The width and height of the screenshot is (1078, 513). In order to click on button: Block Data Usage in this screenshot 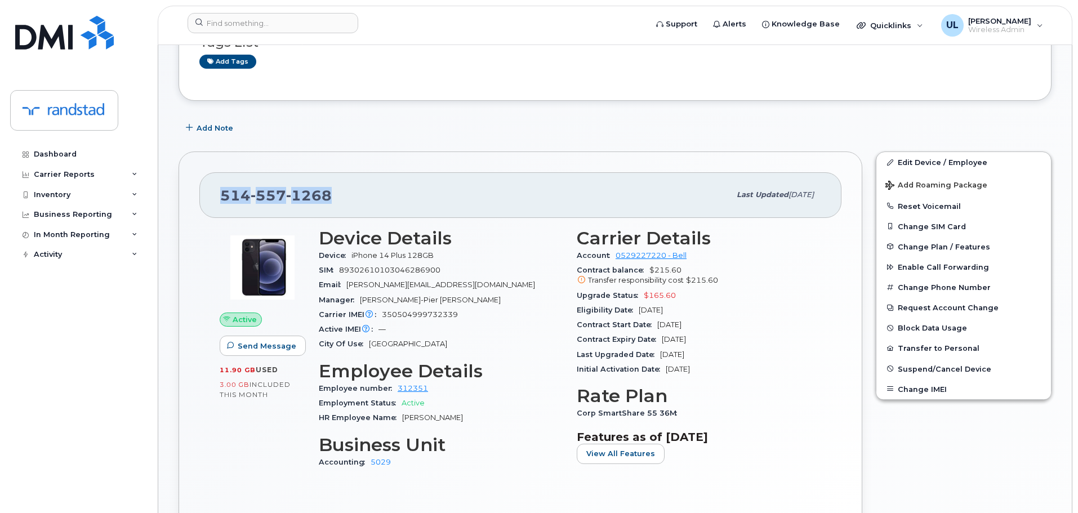, I will do `click(964, 328)`.